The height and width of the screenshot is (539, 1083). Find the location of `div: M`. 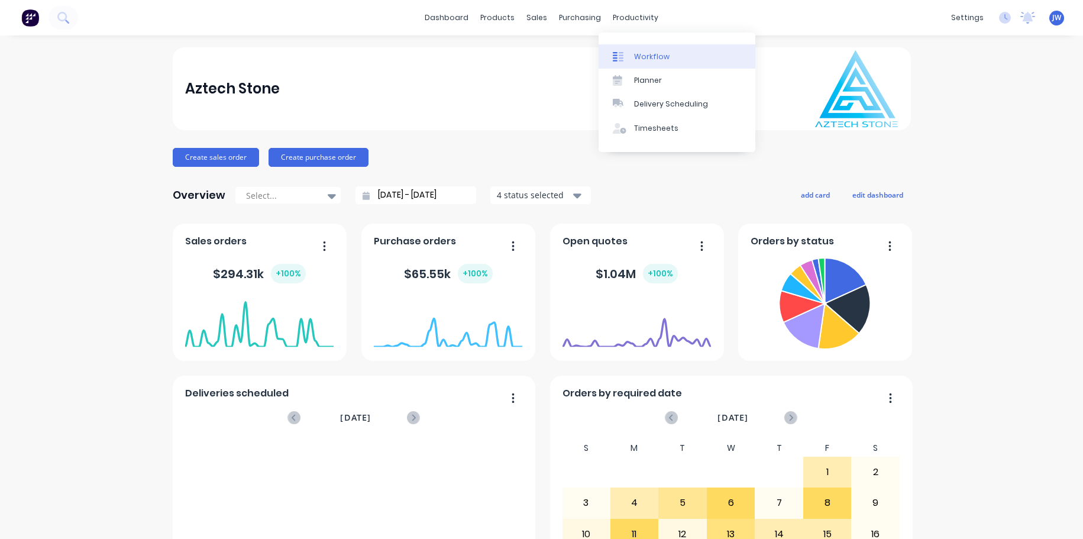

div: M is located at coordinates (635, 448).